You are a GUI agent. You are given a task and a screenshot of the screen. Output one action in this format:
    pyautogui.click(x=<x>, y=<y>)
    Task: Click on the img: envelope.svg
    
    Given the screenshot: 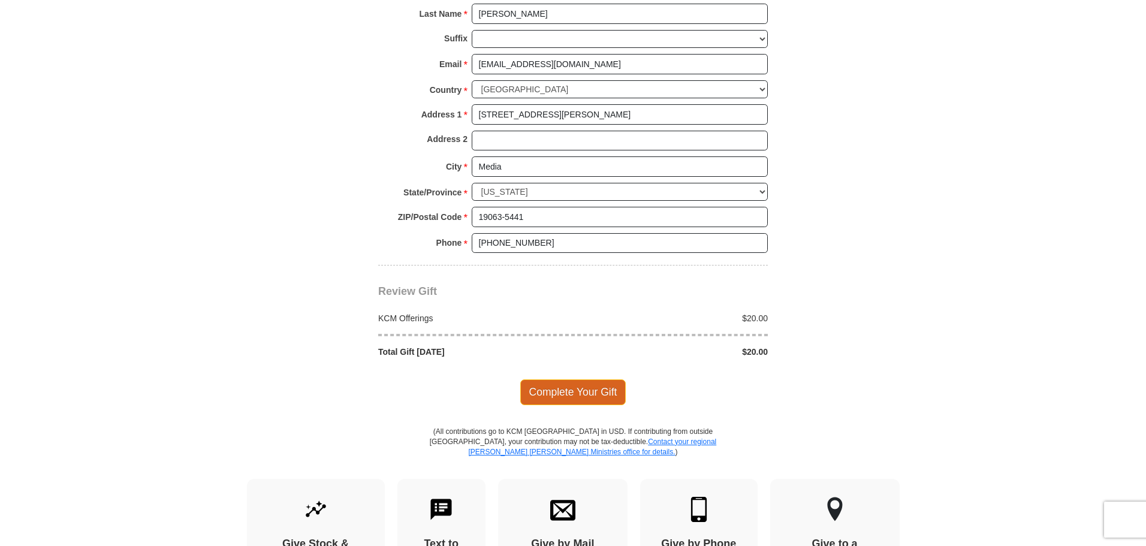 What is the action you would take?
    pyautogui.click(x=563, y=509)
    